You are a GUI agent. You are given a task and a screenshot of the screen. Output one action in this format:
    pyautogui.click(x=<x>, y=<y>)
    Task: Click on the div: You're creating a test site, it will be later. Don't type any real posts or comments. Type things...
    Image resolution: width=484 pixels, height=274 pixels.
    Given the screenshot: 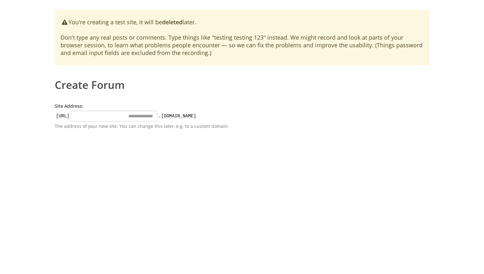 What is the action you would take?
    pyautogui.click(x=242, y=37)
    